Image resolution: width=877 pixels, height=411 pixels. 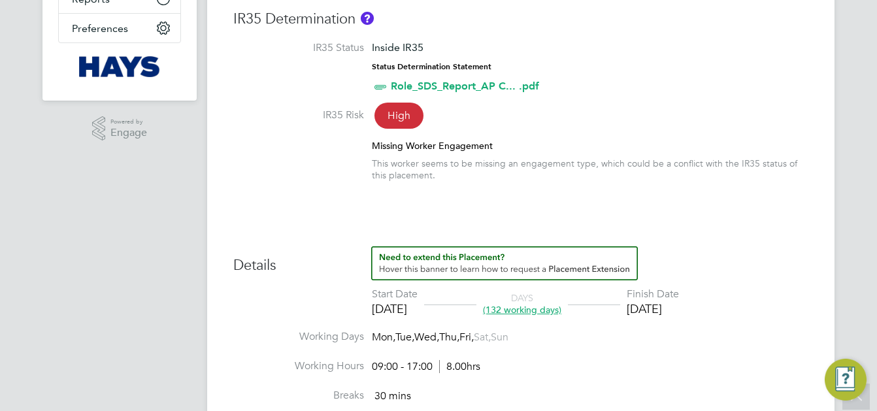 What do you see at coordinates (482, 337) in the screenshot?
I see `span: Sat,` at bounding box center [482, 337].